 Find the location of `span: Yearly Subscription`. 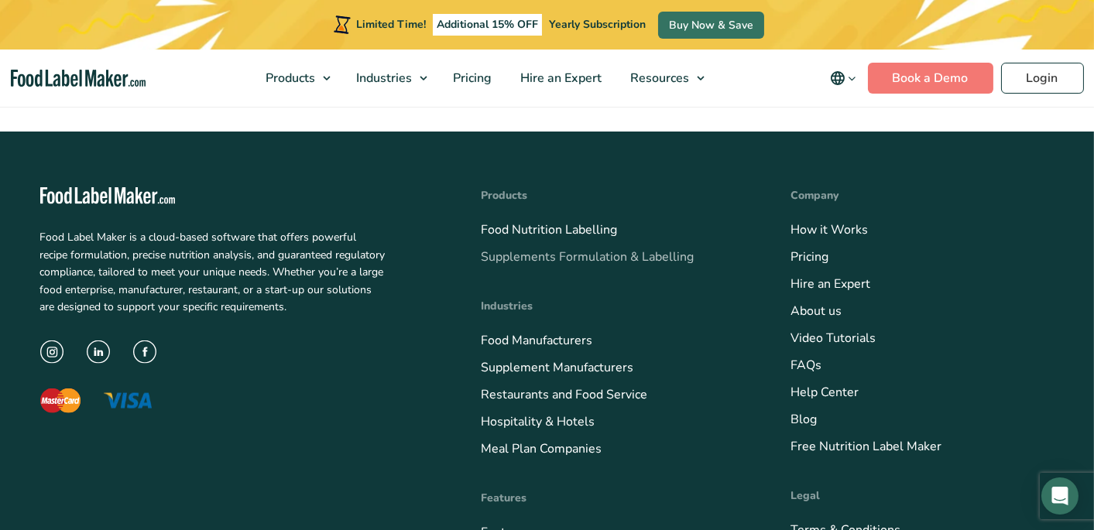

span: Yearly Subscription is located at coordinates (597, 24).